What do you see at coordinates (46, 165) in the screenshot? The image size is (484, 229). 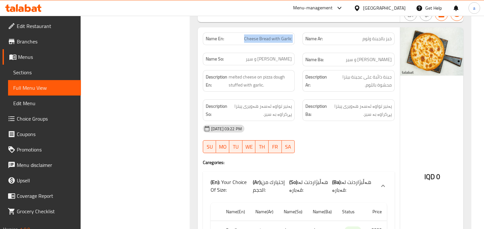 I see `span: Menu disclaimer` at bounding box center [46, 165].